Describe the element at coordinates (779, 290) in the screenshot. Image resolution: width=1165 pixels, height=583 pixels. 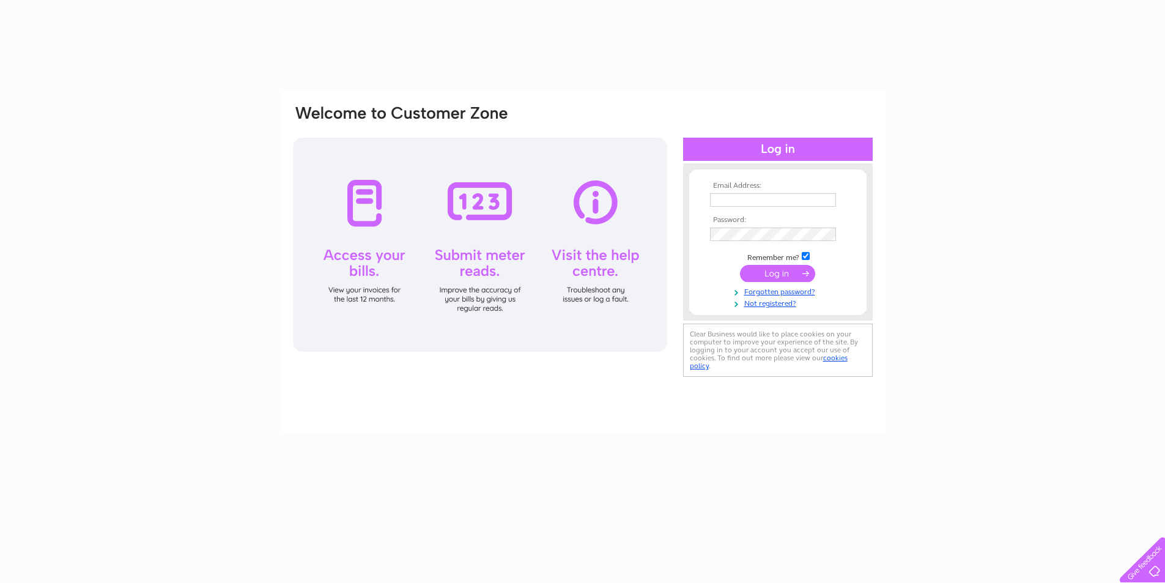
I see `a: Forgotten password?` at that location.